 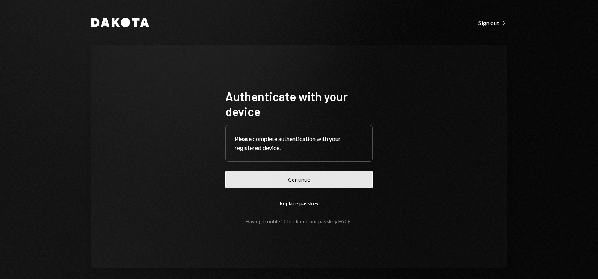 What do you see at coordinates (299, 104) in the screenshot?
I see `h1: Authenticate with your device` at bounding box center [299, 104].